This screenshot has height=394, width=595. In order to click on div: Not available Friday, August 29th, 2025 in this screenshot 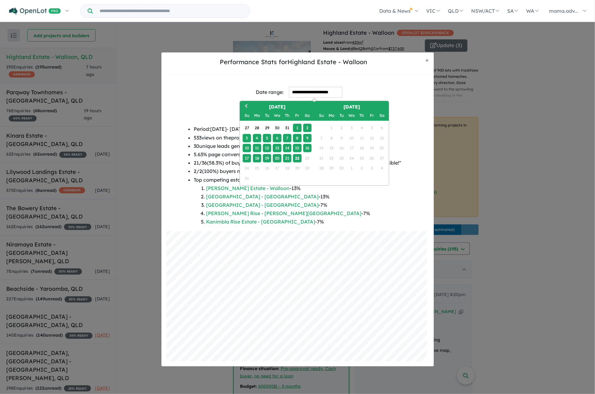, I will do `click(297, 168)`.